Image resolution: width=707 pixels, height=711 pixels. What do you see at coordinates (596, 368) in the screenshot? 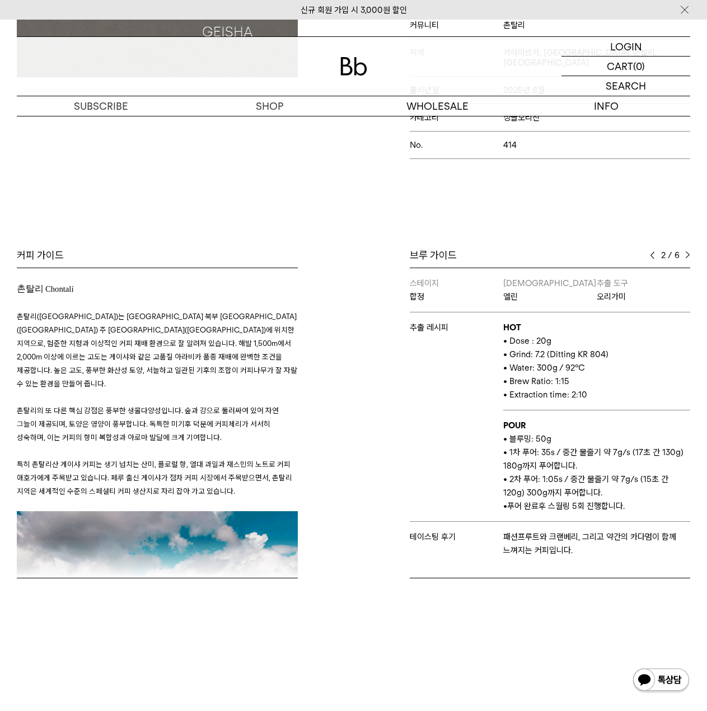
I see `p: • Water: 300g / 92°C` at bounding box center [596, 368].